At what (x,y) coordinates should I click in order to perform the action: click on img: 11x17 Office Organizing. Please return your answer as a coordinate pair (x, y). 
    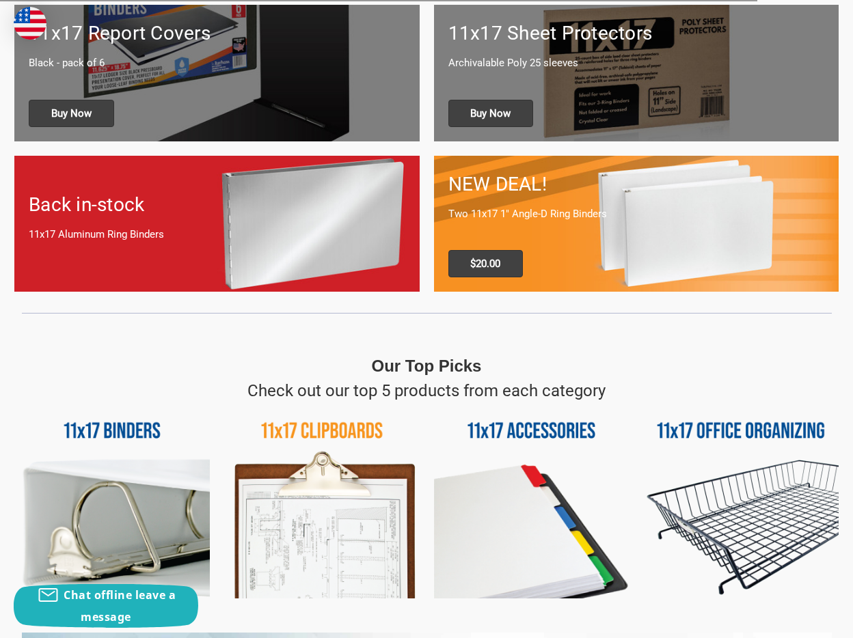
    Looking at the image, I should click on (741, 501).